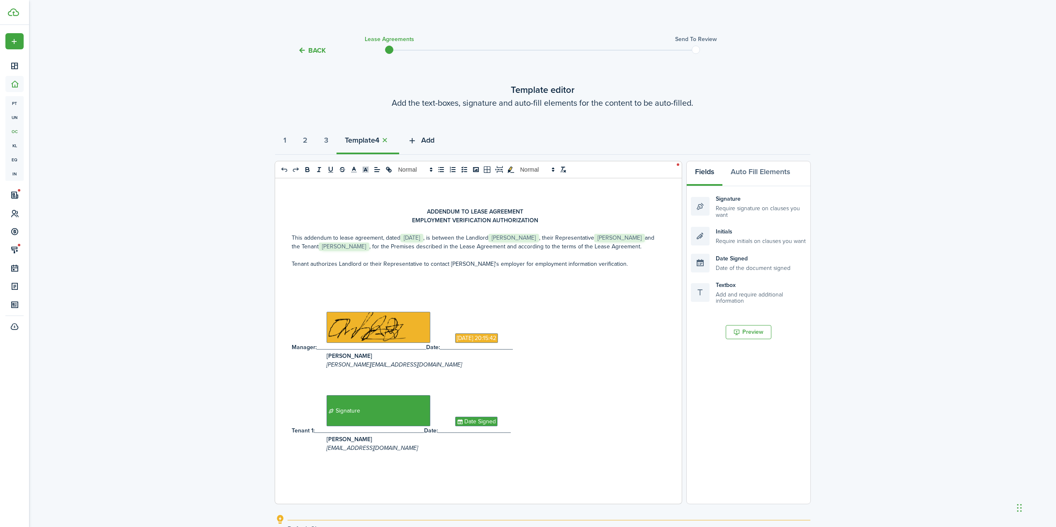 This screenshot has height=527, width=1056. Describe the element at coordinates (319, 170) in the screenshot. I see `button: italic` at that location.